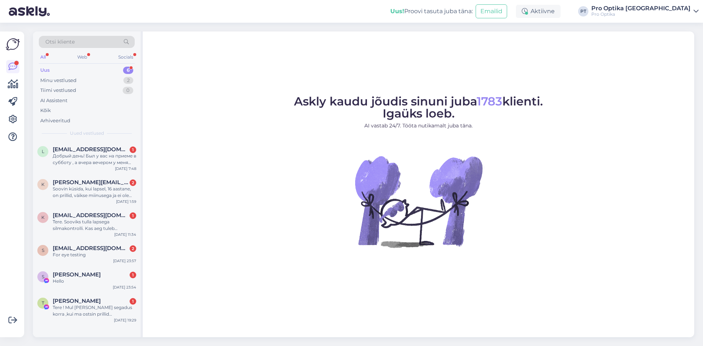 This screenshot has width=703, height=346. I want to click on span: Satpal Bisht, so click(77, 275).